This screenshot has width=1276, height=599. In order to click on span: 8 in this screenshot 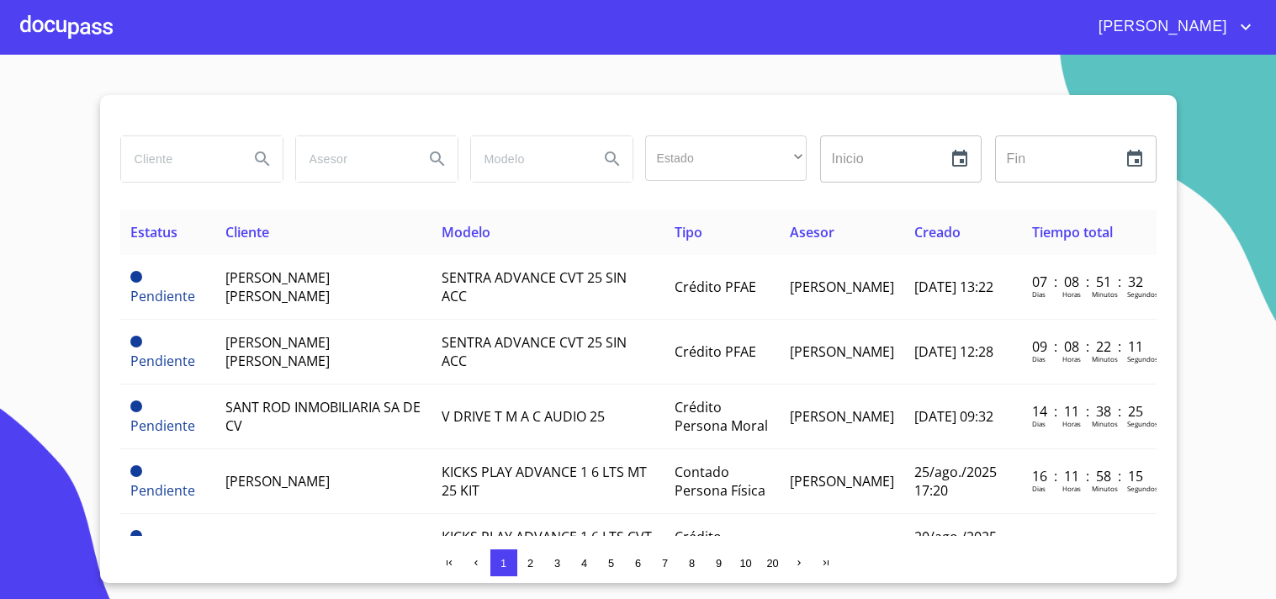, I will do `click(692, 563)`.